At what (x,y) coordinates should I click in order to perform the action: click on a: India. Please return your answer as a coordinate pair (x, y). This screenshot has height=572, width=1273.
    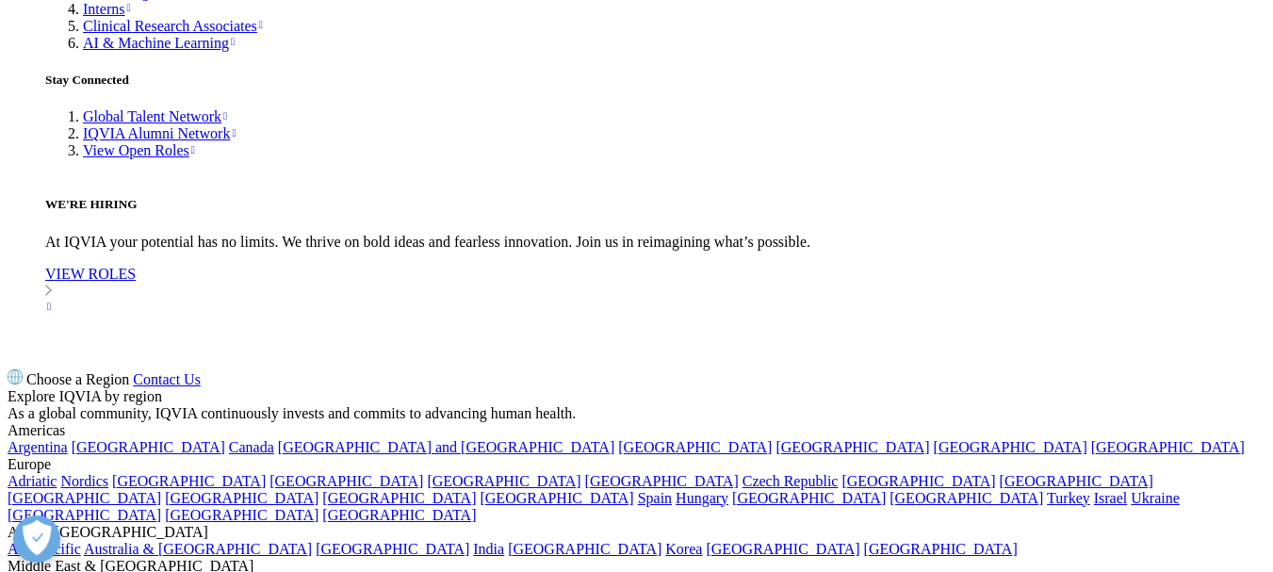
    Looking at the image, I should click on (488, 548).